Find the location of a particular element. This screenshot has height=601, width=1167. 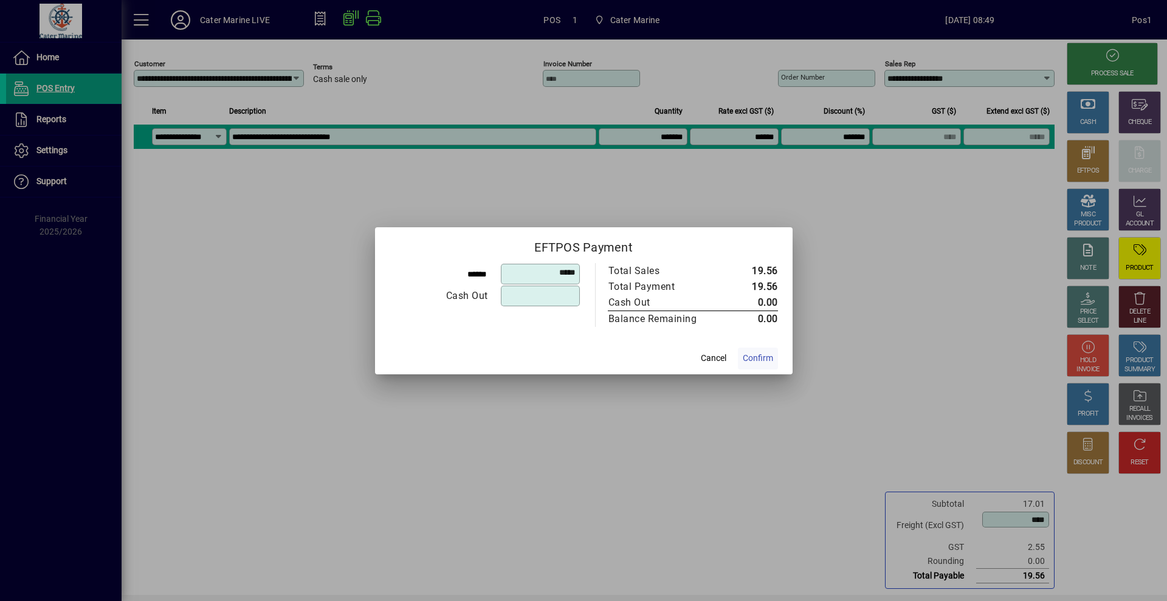

span: Confirm is located at coordinates (758, 358).